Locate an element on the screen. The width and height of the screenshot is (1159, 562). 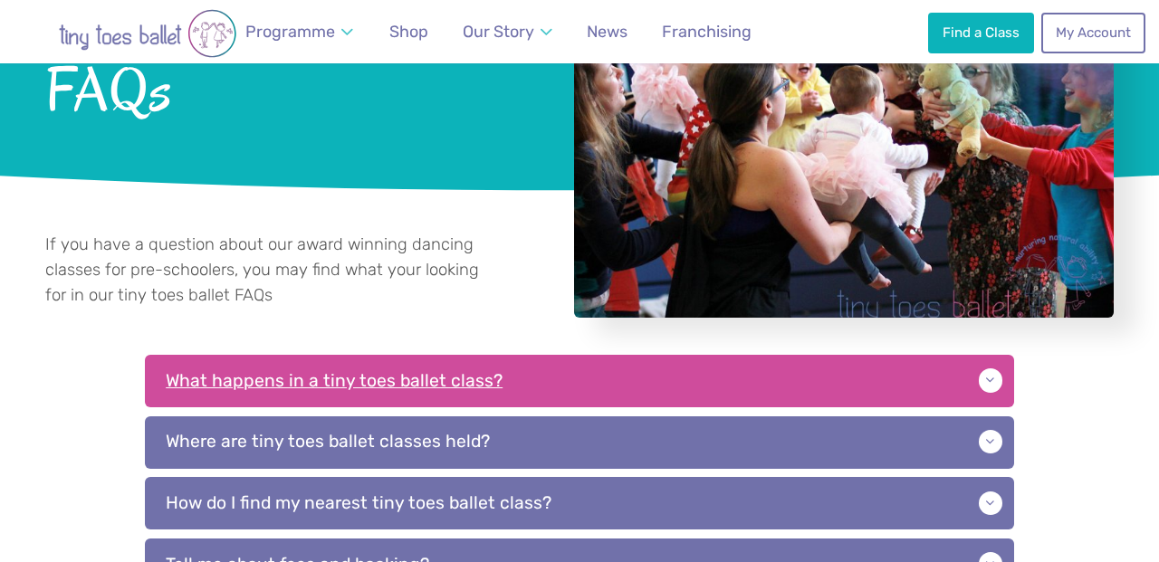
a: Franchising is located at coordinates (706, 32).